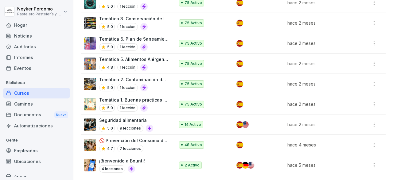  What do you see at coordinates (147, 100) in the screenshot?
I see `font: Temática 1. Buenas prácticas de fabricación` at bounding box center [147, 100].